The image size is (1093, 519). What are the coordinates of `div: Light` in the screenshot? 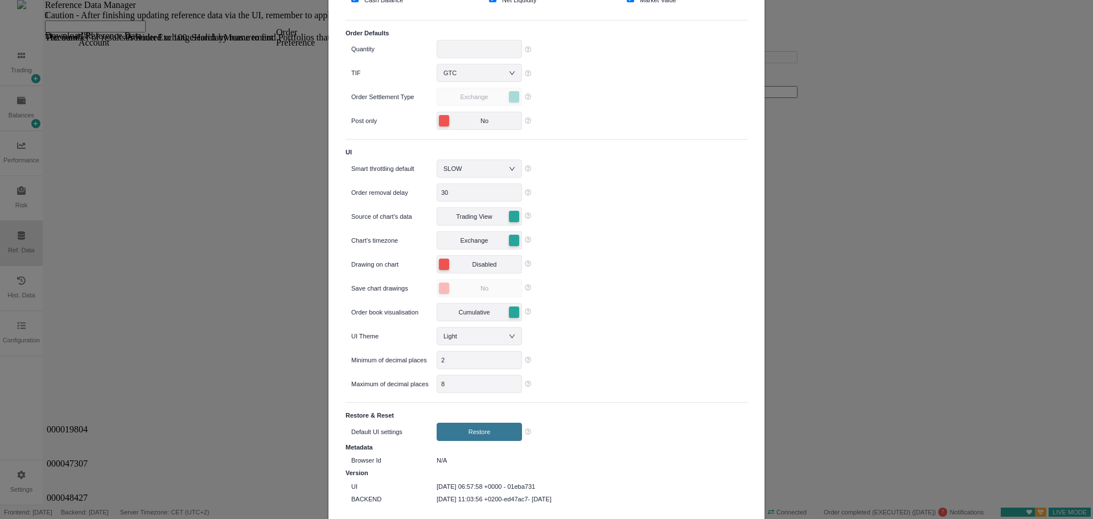 It's located at (456, 336).